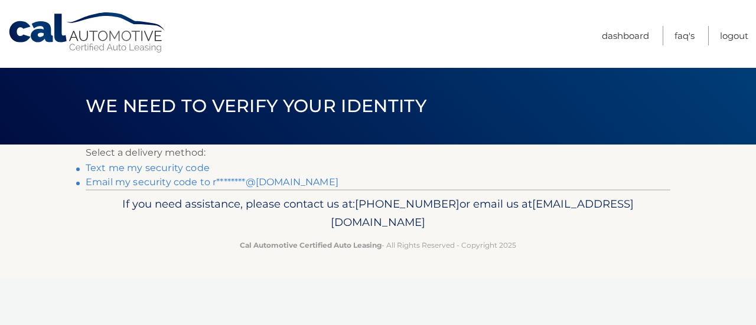 The height and width of the screenshot is (325, 756). What do you see at coordinates (378, 153) in the screenshot?
I see `p: Select a delivery method:` at bounding box center [378, 153].